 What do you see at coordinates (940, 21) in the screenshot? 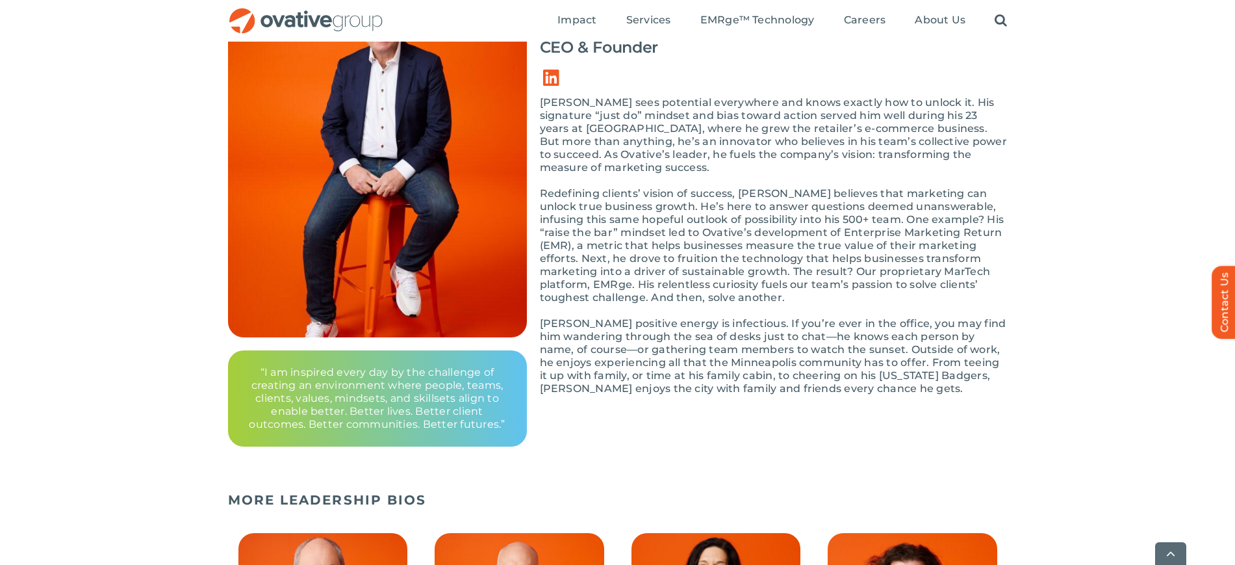
I see `a: About Us` at bounding box center [940, 21].